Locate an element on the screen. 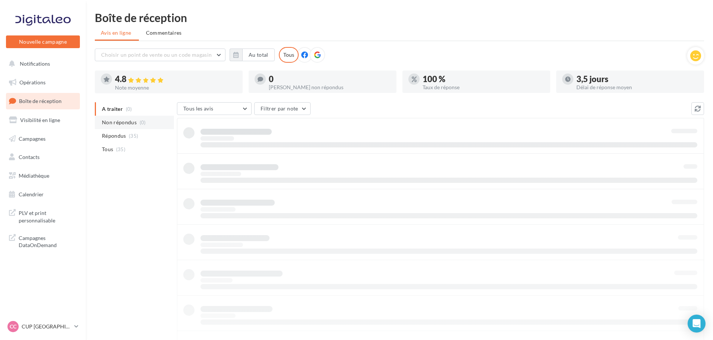 The image size is (713, 340). span: Notifications is located at coordinates (35, 63).